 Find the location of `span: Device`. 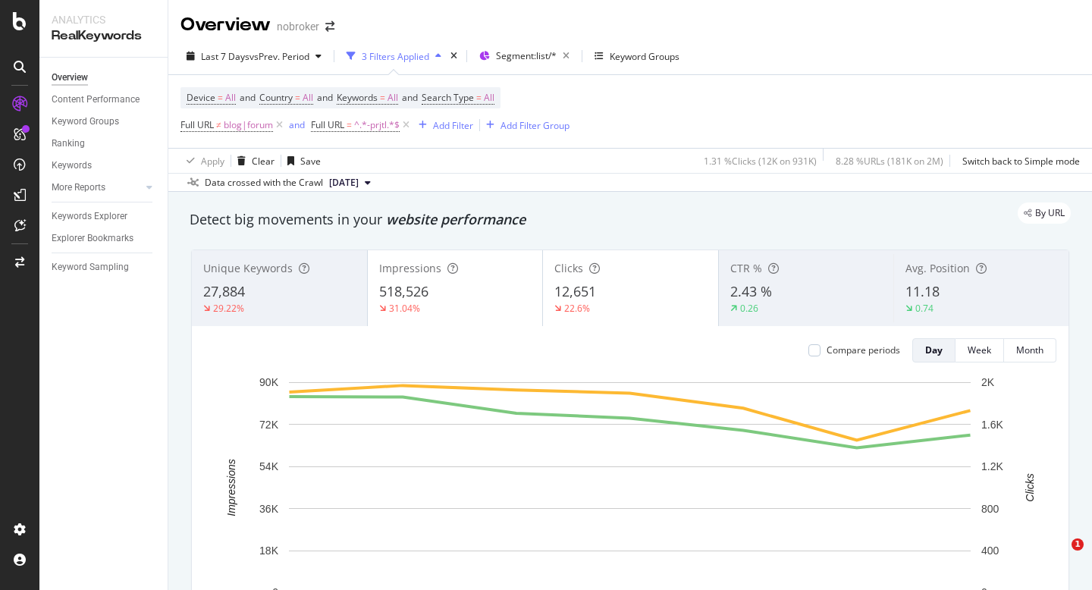

span: Device is located at coordinates (201, 97).